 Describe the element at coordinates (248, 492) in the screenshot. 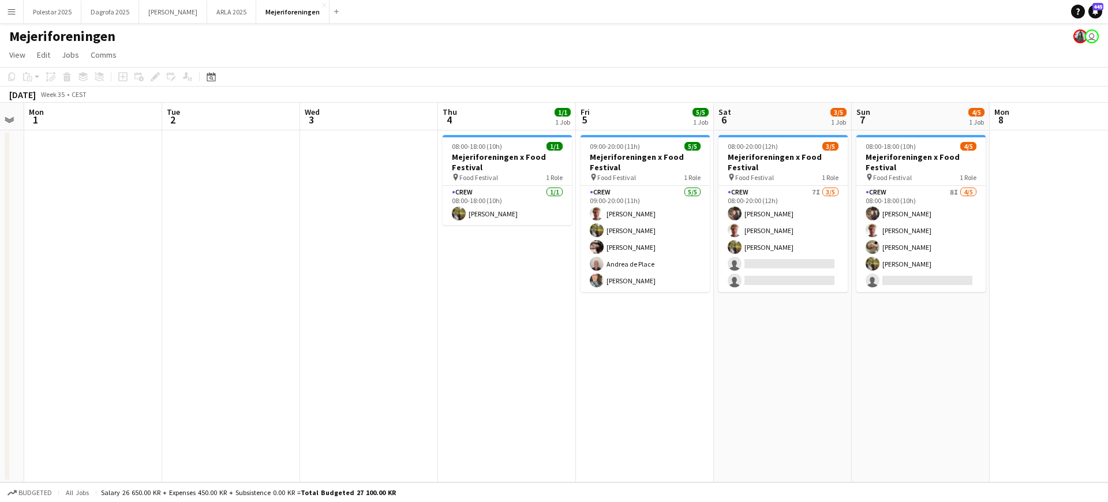

I see `div: Salary 26 650.00 KR + Expenses 450.00 KR + Subsistence 0.00 KR =` at that location.